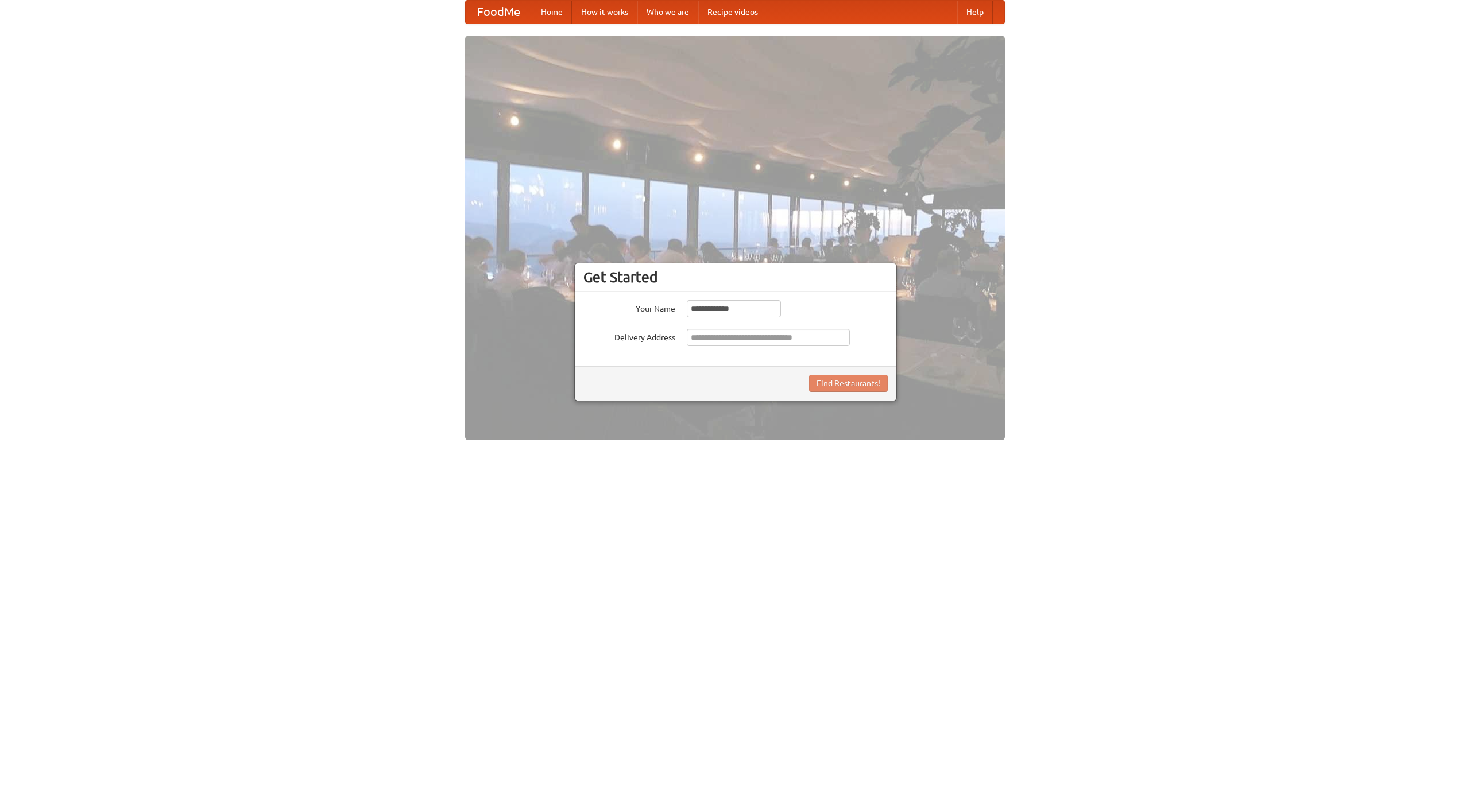 The image size is (1470, 812). Describe the element at coordinates (629, 307) in the screenshot. I see `label: Your Name` at that location.